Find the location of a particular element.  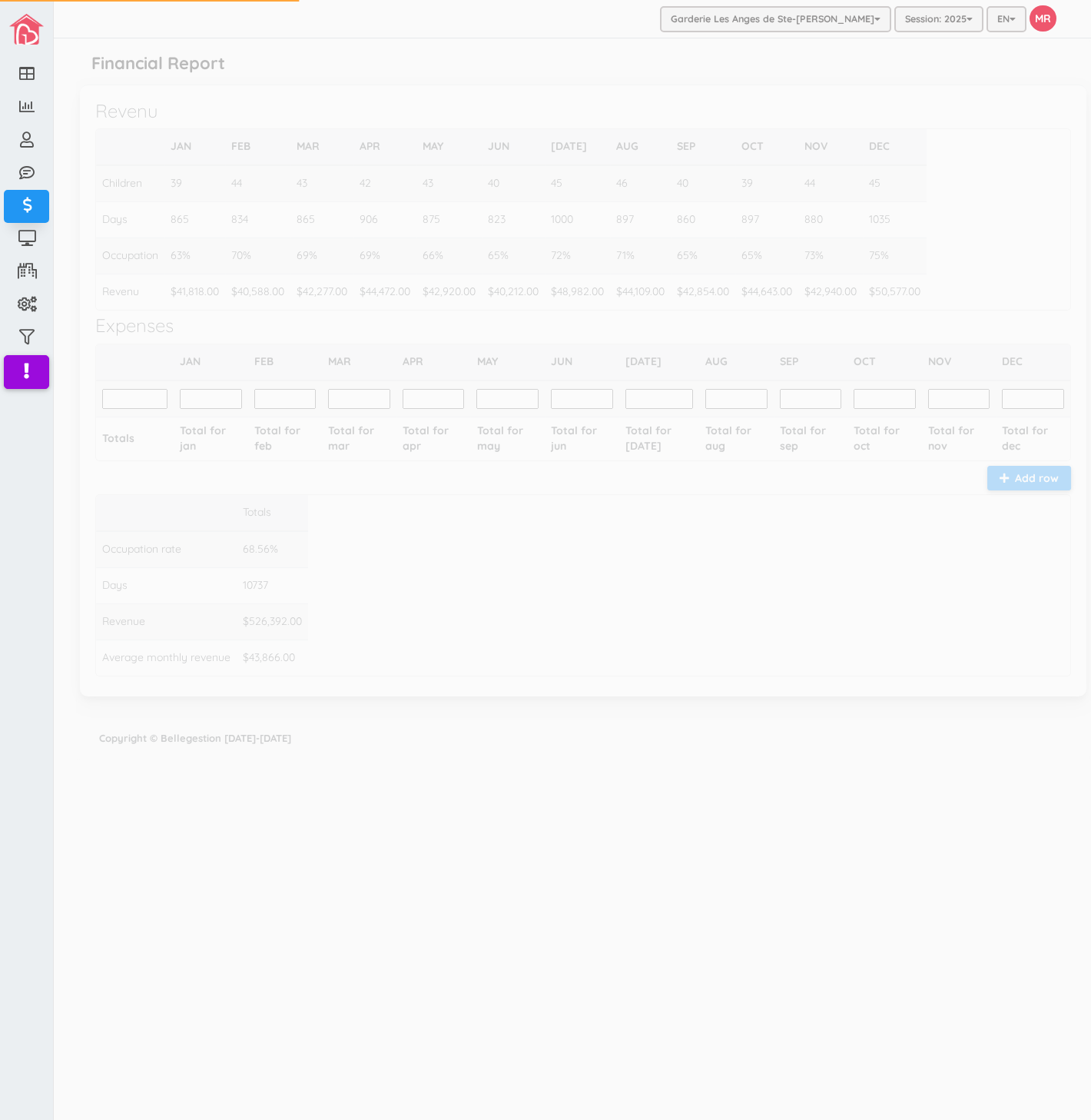

td: 875 is located at coordinates (438, 219).